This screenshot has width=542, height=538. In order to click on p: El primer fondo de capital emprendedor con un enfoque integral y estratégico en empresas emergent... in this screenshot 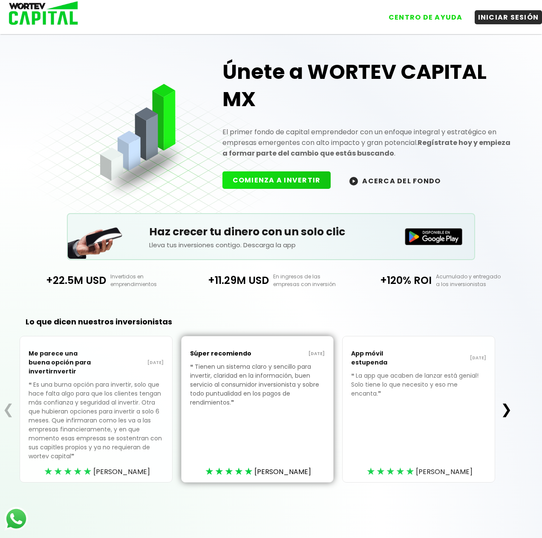, I will do `click(369, 142)`.